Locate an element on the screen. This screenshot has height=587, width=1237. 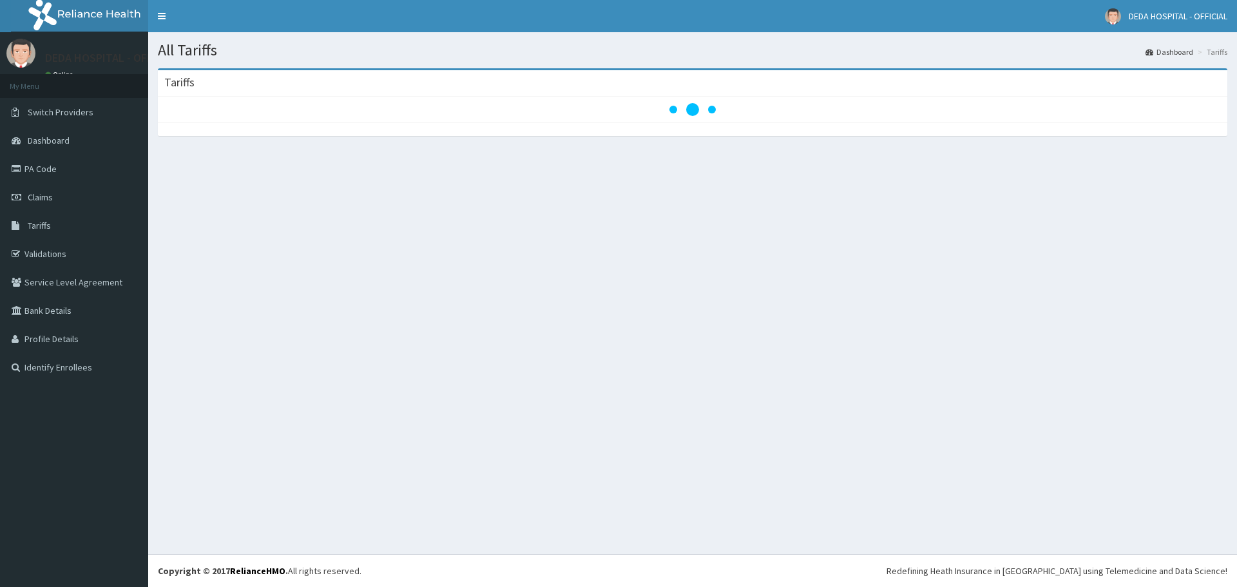
span: DEDA HOSPITAL - OFFICIAL is located at coordinates (1178, 16).